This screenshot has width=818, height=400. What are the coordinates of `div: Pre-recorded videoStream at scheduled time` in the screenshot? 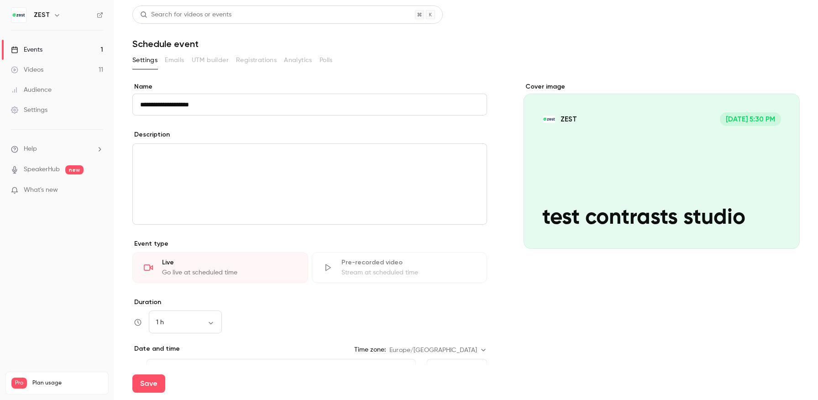 It's located at (399, 267).